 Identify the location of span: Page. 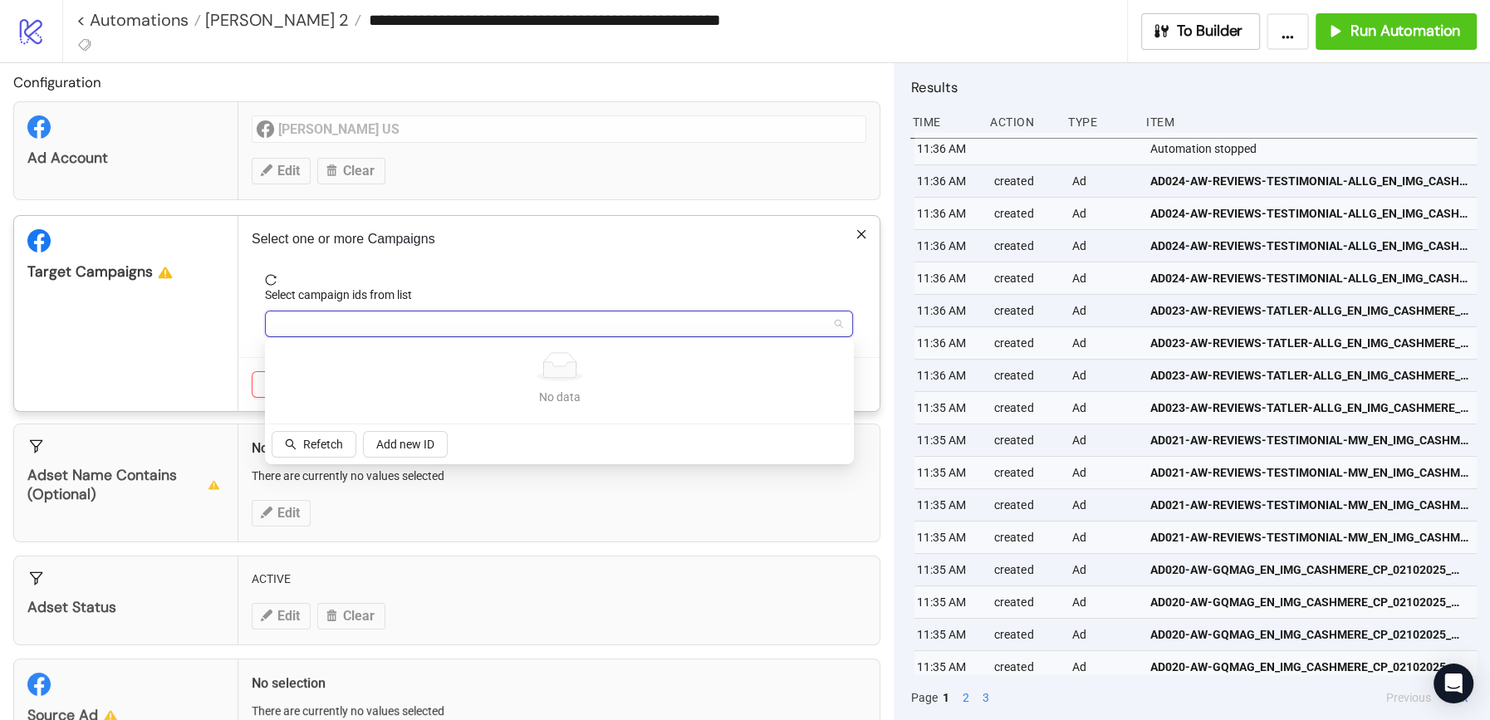
(923, 698).